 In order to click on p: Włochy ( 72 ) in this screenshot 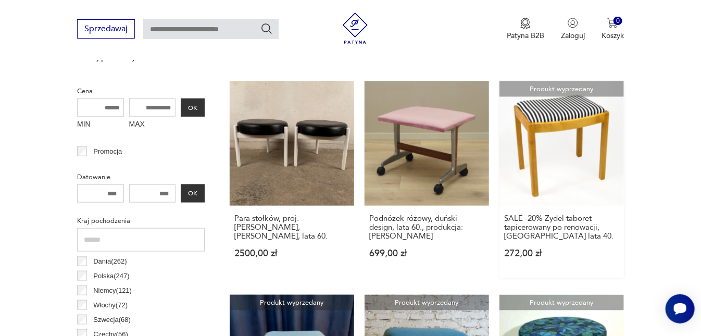, I will do `click(110, 305)`.